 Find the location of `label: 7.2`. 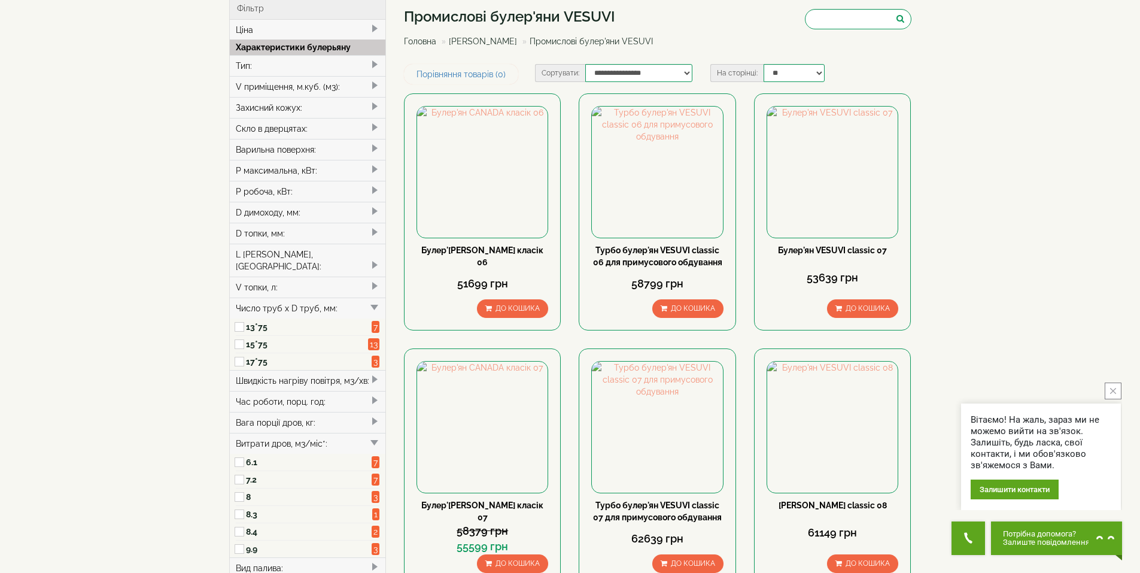

label: 7.2 is located at coordinates (309, 479).